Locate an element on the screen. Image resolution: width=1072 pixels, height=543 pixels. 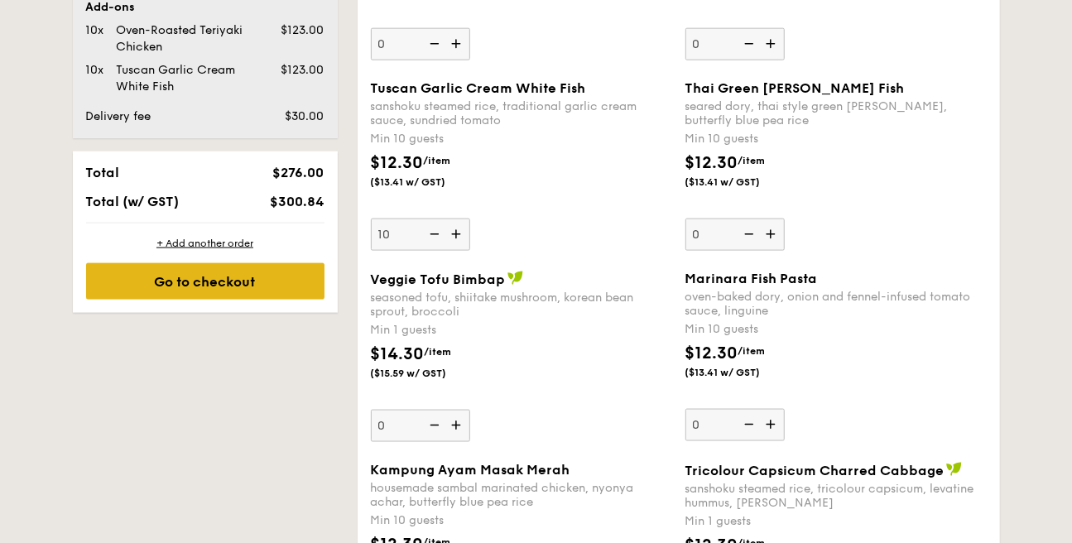
span: Total is located at coordinates (103, 172).